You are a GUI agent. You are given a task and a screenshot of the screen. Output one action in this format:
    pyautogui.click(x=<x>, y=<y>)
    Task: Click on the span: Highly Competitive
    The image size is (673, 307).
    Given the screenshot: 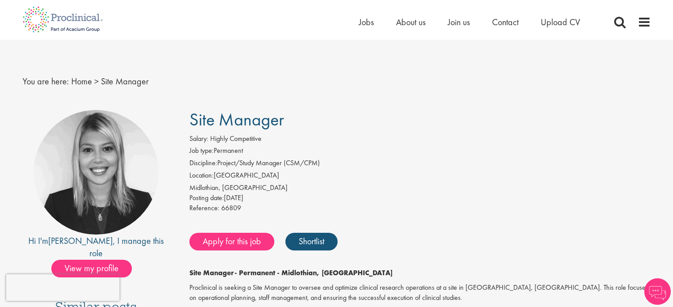 What is the action you would take?
    pyautogui.click(x=236, y=138)
    